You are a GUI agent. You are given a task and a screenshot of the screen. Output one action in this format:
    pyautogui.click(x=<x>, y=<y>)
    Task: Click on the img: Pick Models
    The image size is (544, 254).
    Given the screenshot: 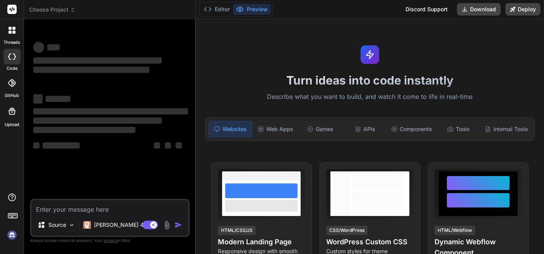 What is the action you would take?
    pyautogui.click(x=72, y=224)
    